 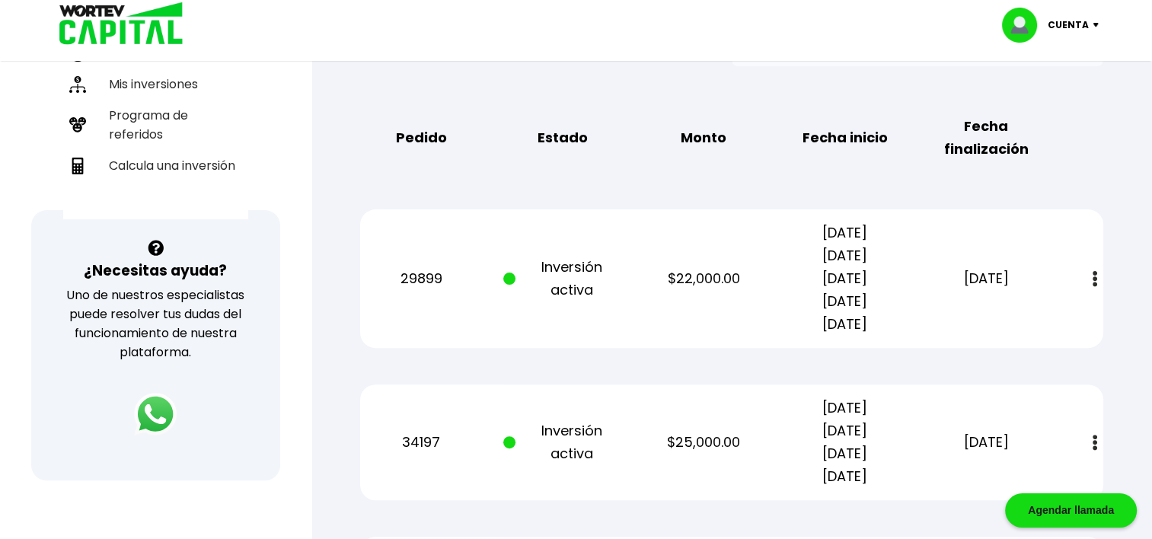 I want to click on li: Mis inversiones, so click(x=155, y=84).